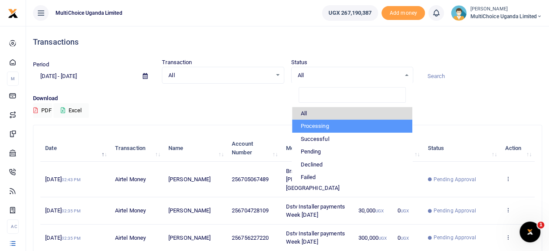 The image size is (549, 251). What do you see at coordinates (462, 149) in the screenshot?
I see `th: Status: activate to sort column ascending` at bounding box center [462, 149].